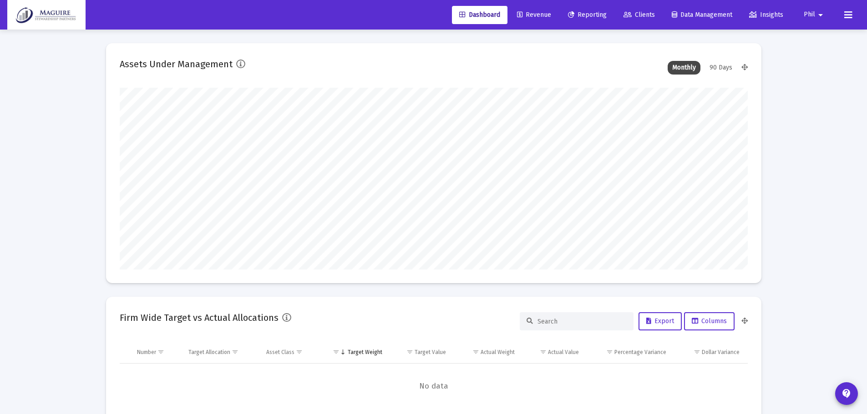 The height and width of the screenshot is (414, 867). I want to click on td: Column Target Value, so click(420, 353).